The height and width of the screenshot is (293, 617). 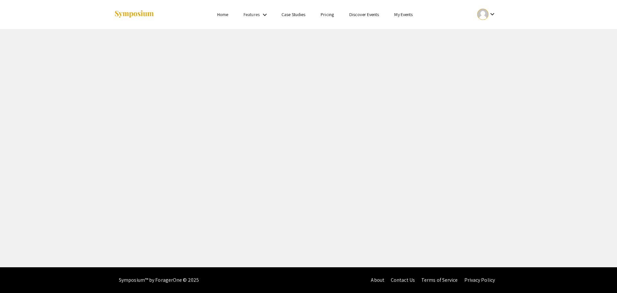 I want to click on a: Terms of Service, so click(x=440, y=280).